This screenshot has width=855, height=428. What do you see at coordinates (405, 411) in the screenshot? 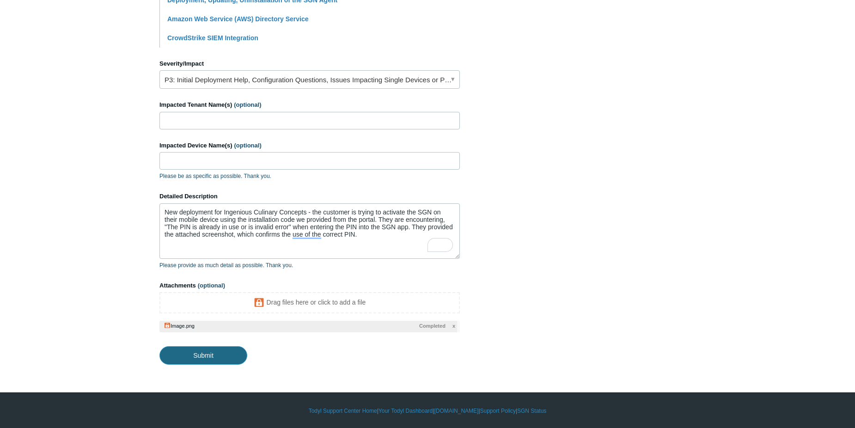
I see `a: Your Todyl Dashboard` at bounding box center [405, 411].